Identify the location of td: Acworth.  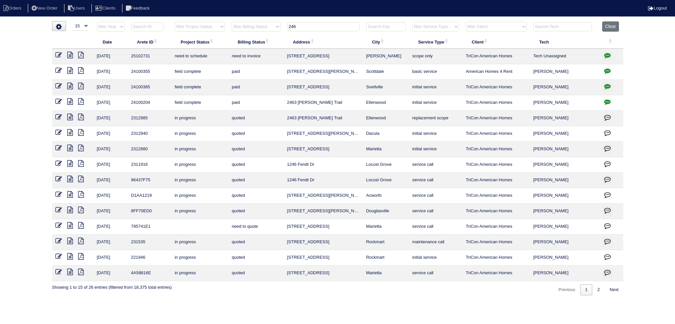
(386, 196).